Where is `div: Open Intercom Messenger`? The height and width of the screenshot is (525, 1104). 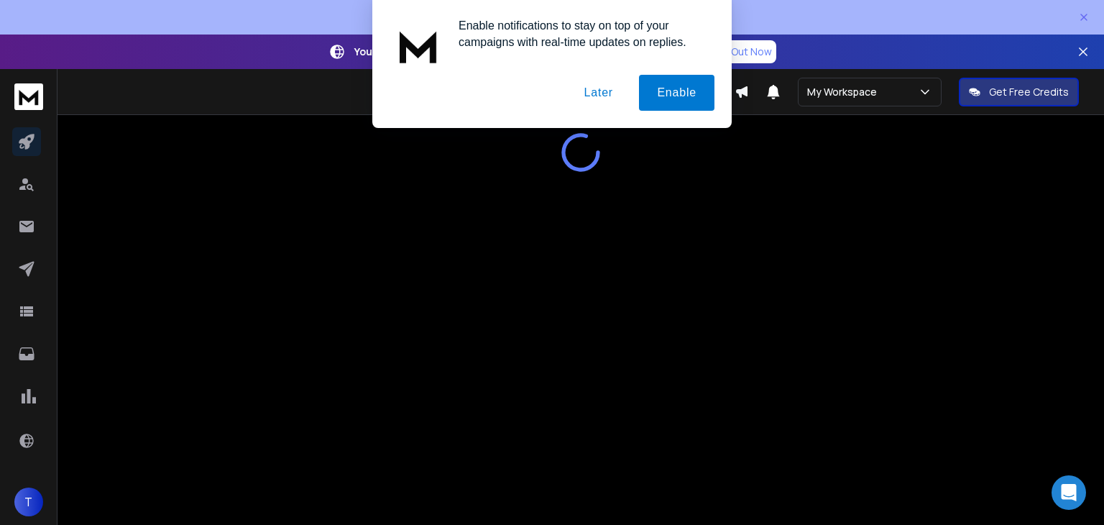
div: Open Intercom Messenger is located at coordinates (1069, 492).